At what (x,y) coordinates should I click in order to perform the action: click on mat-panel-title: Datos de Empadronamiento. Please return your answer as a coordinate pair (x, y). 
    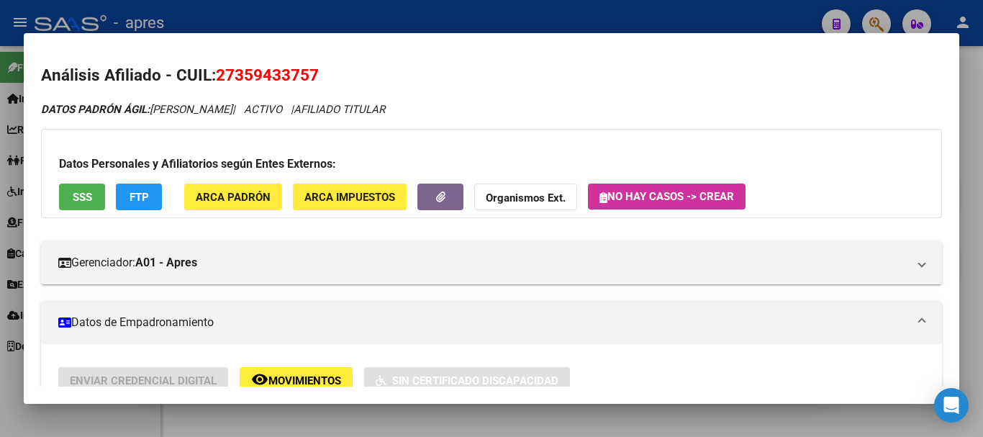
    Looking at the image, I should click on (483, 323).